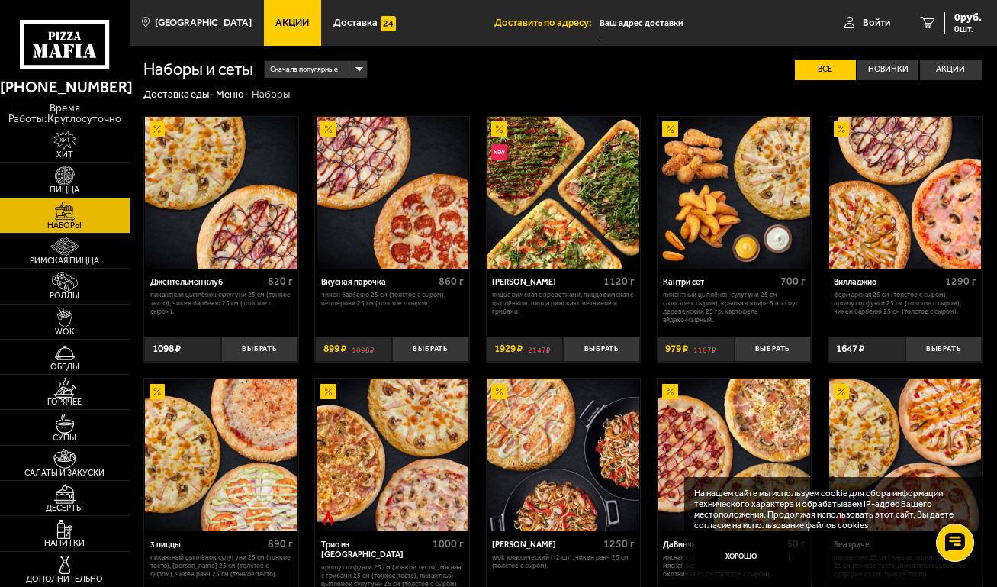  I want to click on img: Новинка, so click(499, 152).